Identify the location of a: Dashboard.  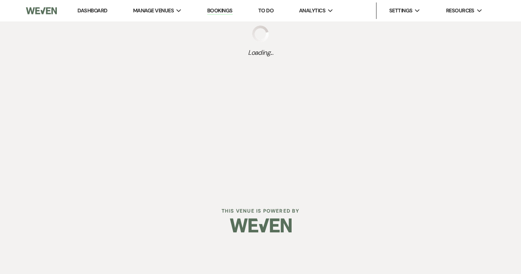
(92, 10).